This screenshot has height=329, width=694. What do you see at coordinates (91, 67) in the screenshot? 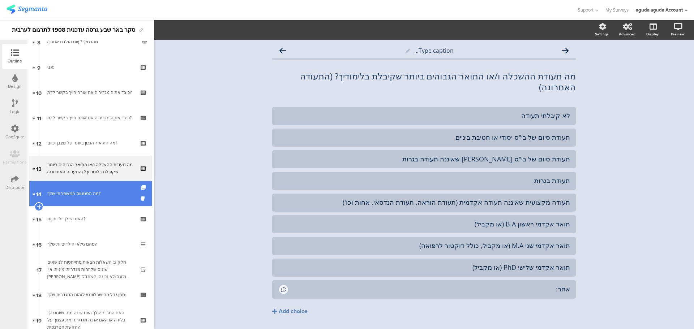
I see `a: 9 אני:` at bounding box center [91, 67].